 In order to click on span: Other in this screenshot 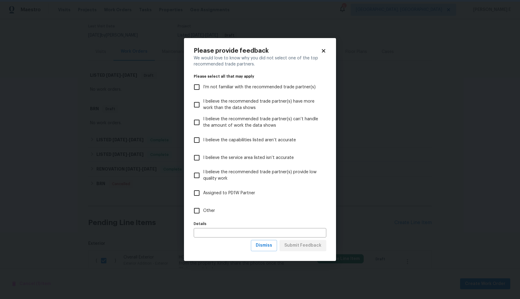, I will do `click(209, 210)`.